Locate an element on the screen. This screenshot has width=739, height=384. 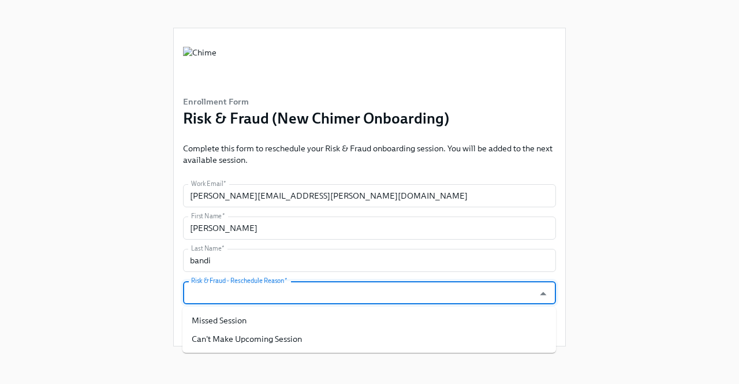
img: Chime is located at coordinates (200, 64).